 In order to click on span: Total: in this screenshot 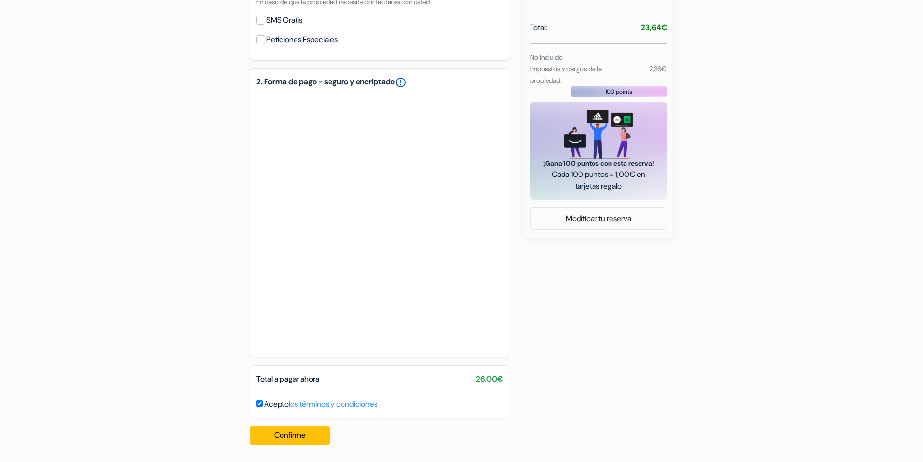, I will do `click(538, 28)`.